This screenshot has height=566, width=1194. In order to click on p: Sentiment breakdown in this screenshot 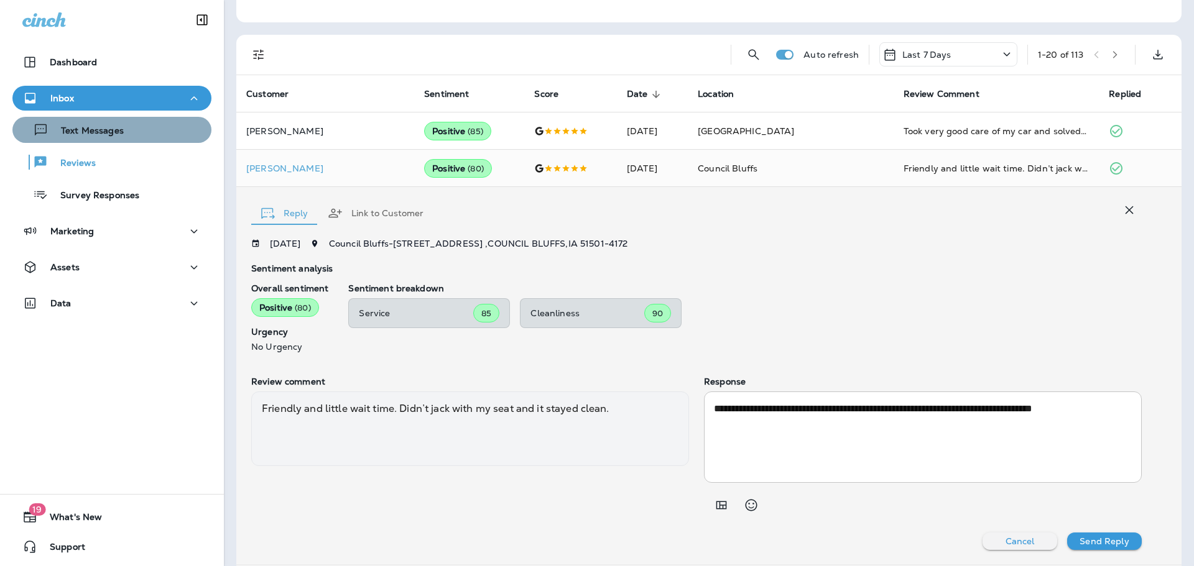, I will do `click(745, 288)`.